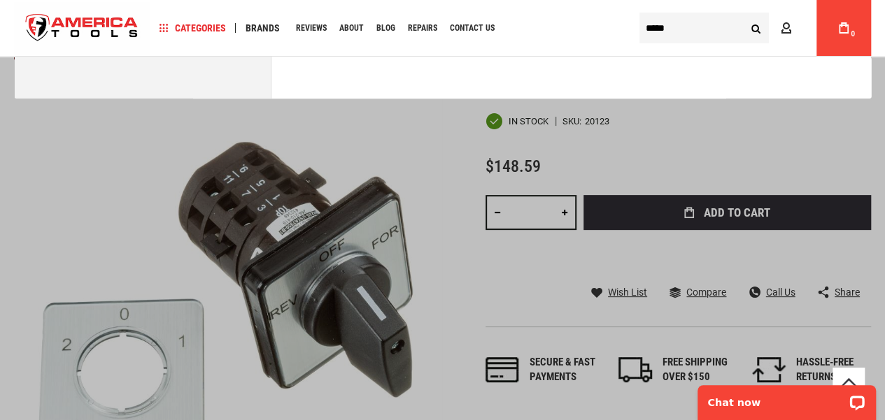 Image resolution: width=885 pixels, height=420 pixels. Describe the element at coordinates (192, 28) in the screenshot. I see `a: Categories` at that location.